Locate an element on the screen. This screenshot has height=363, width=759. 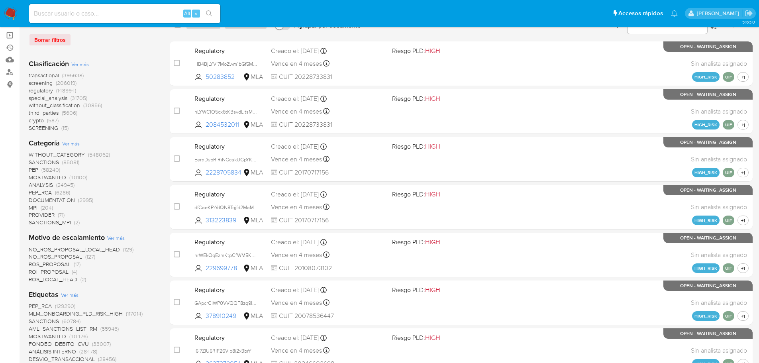
a: Salir is located at coordinates (748, 13).